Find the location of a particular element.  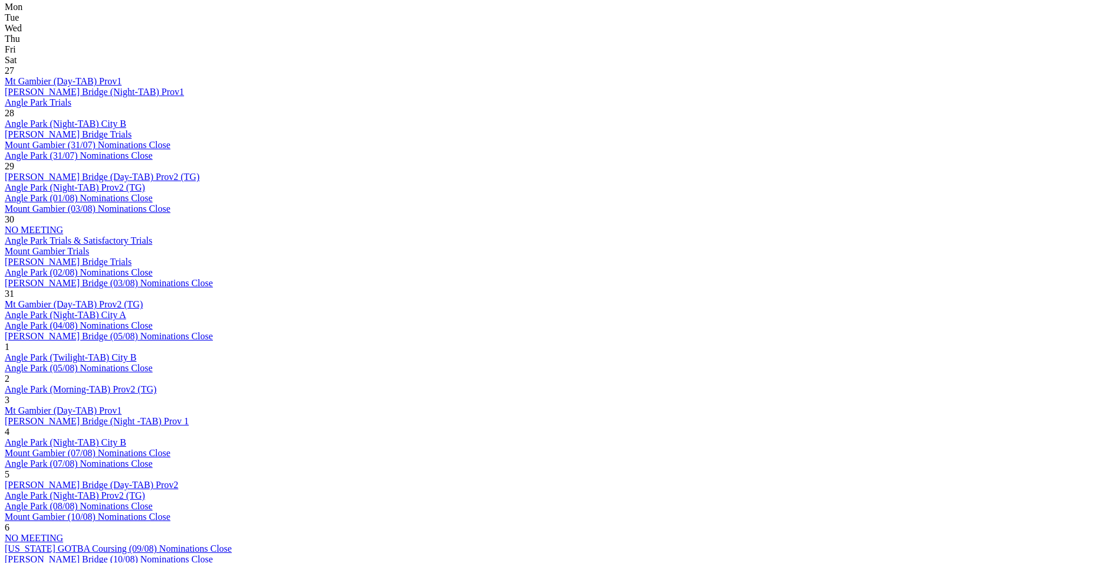

a: Angle Park (31/07) Nominations Close is located at coordinates (78, 155).